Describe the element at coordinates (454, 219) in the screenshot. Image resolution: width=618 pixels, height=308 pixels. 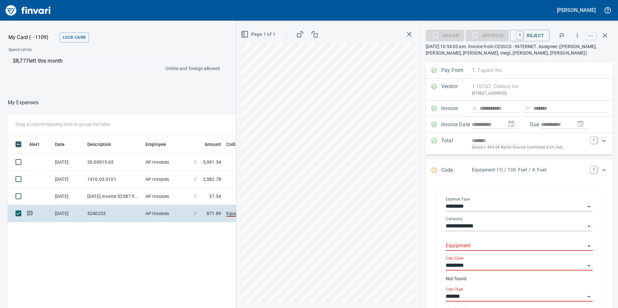
I see `label: Company` at that location.